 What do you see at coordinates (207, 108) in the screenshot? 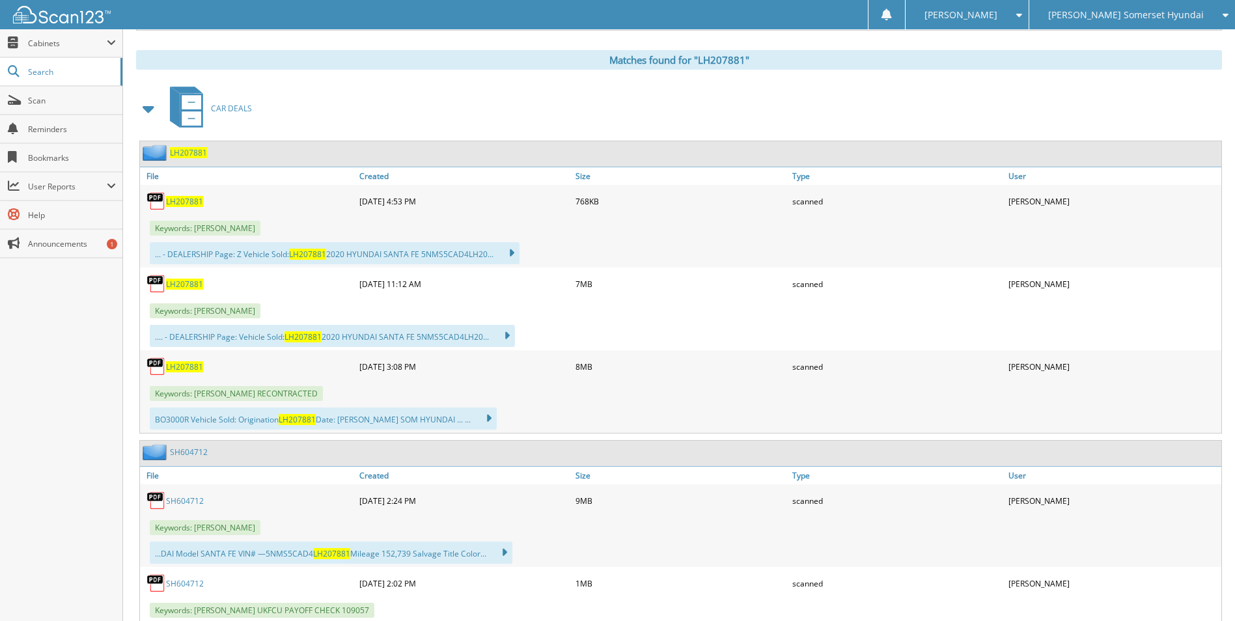
I see `a: CAR DEALS` at bounding box center [207, 108].